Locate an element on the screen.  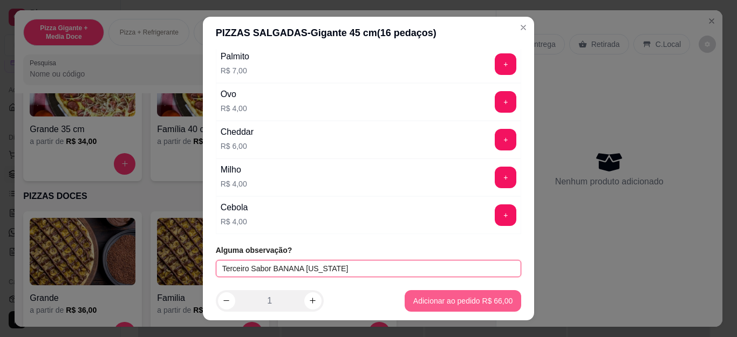
div: R$ 7,00 is located at coordinates (235, 71).